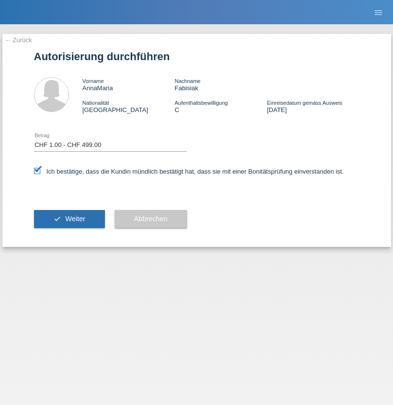  I want to click on i: check, so click(57, 219).